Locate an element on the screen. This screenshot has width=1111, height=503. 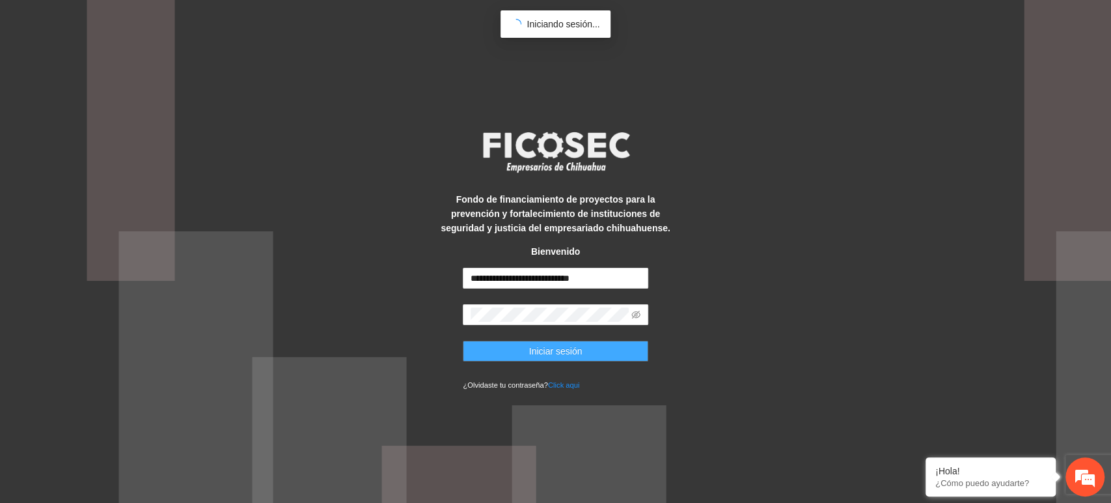
strong: Fondo de financiamiento de proyectos para la prevención y fortalecimiento de instituciones de seg... is located at coordinates (555, 214).